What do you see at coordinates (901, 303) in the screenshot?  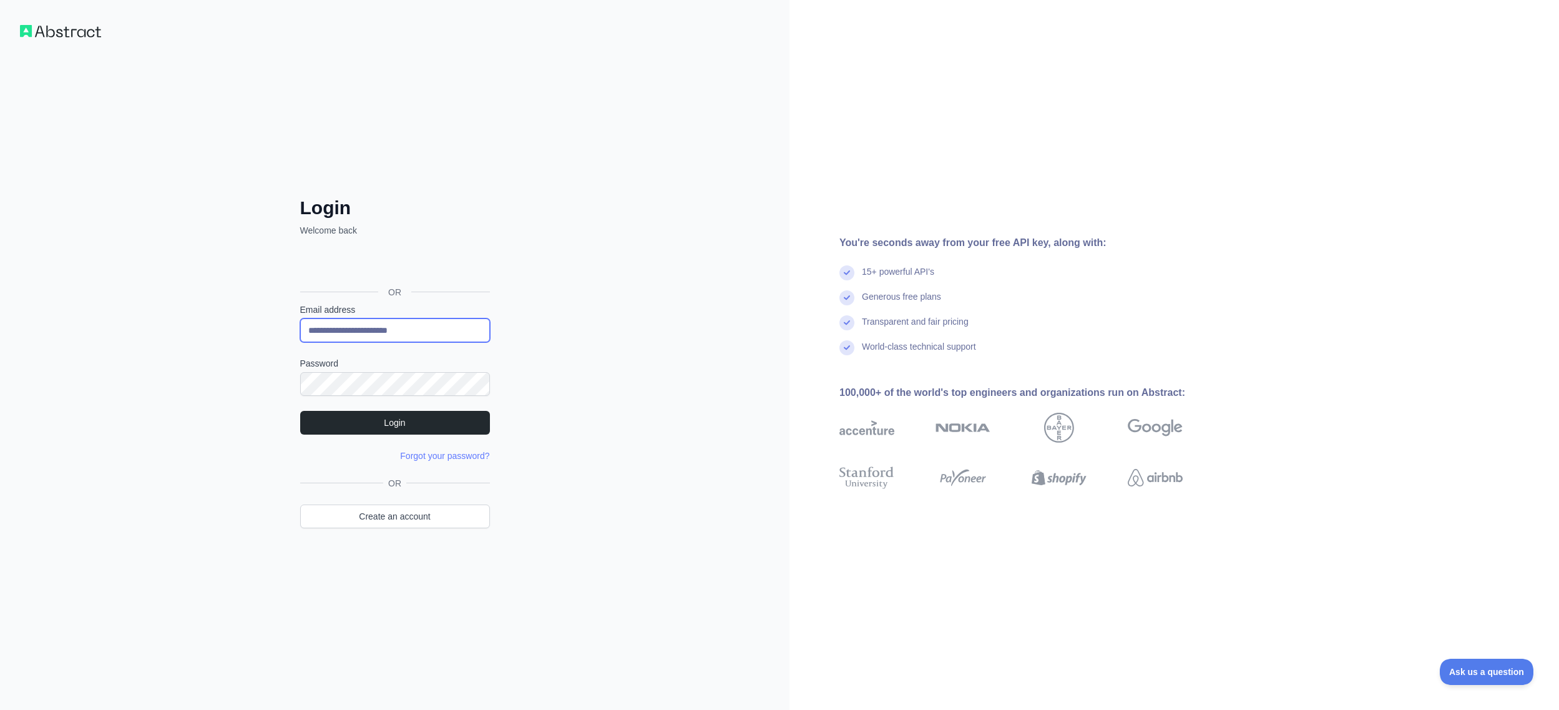 I see `div: Generous free plans` at bounding box center [901, 303].